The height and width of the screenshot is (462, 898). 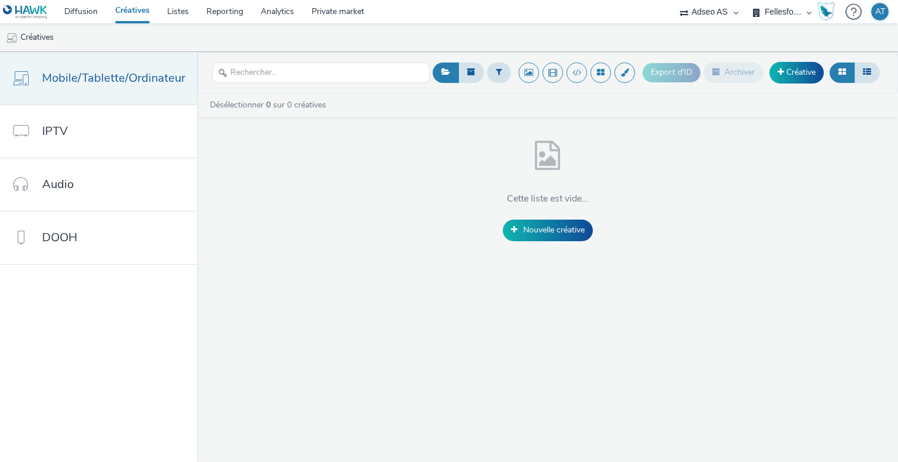 I want to click on span: Mobile/Tablette/Ordinateur, so click(x=113, y=78).